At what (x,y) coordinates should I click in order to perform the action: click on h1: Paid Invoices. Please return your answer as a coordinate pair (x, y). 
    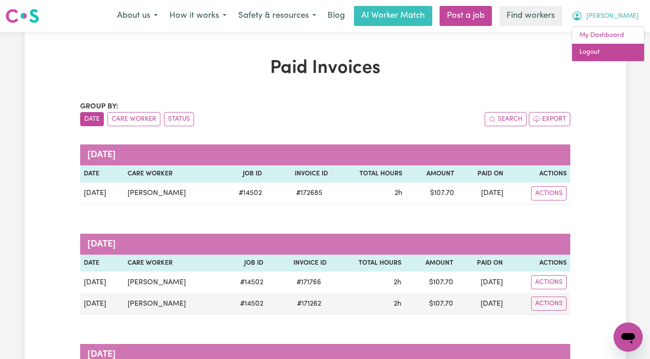
    Looking at the image, I should click on (325, 68).